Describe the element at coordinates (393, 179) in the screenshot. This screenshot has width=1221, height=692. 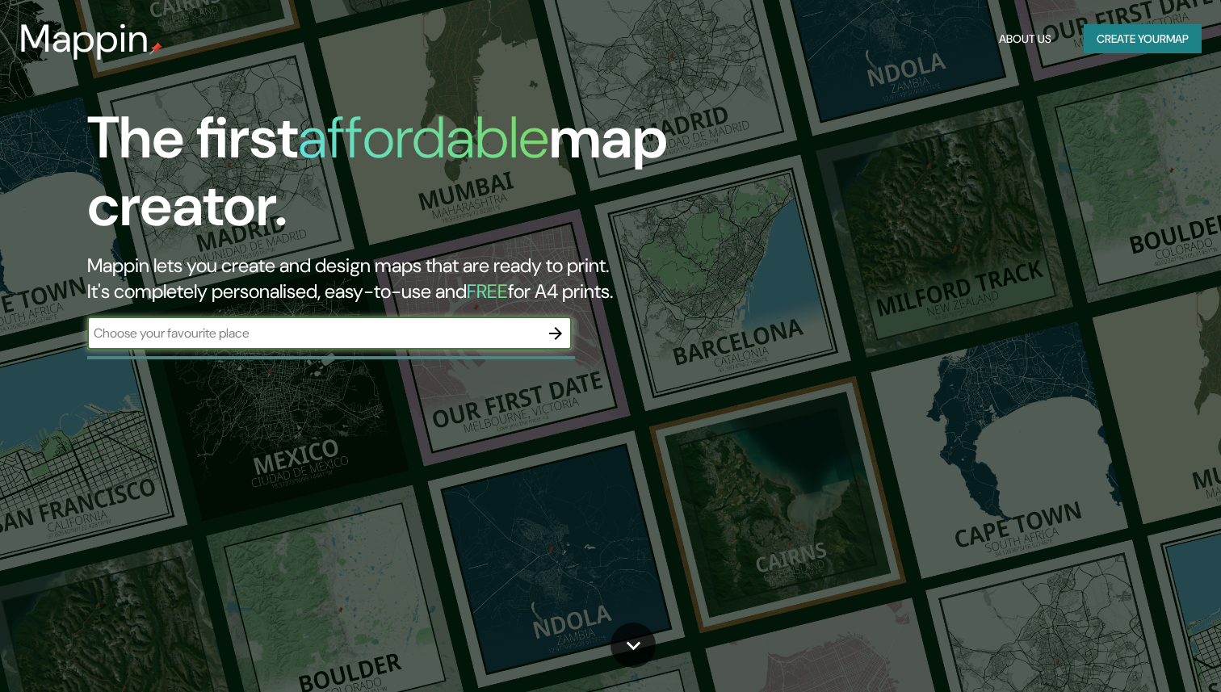
I see `h1: The first map creator.` at that location.